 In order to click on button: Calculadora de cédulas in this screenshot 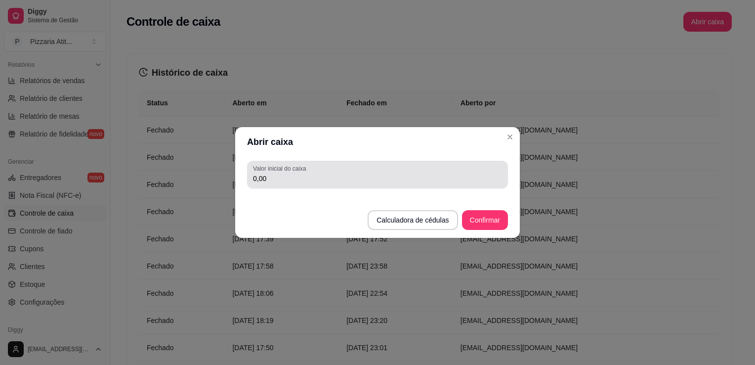, I will do `click(413, 220)`.